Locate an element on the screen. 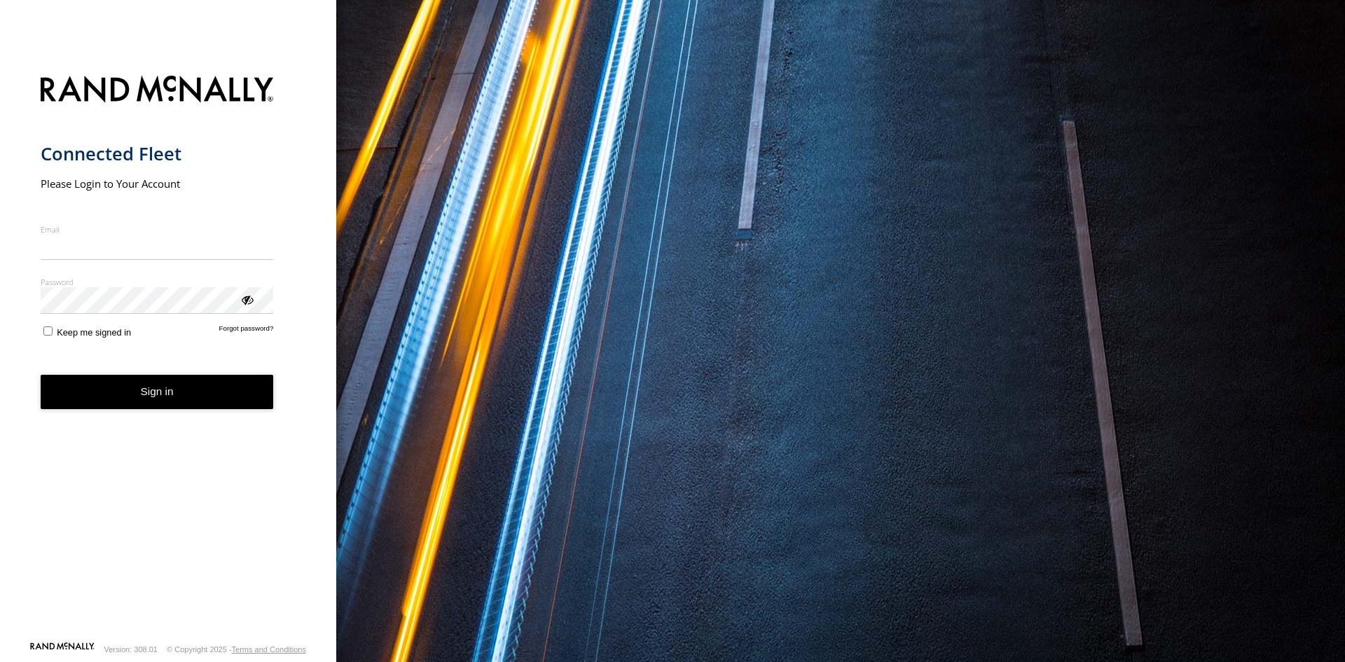 This screenshot has width=1345, height=662. button: Sign in is located at coordinates (157, 392).